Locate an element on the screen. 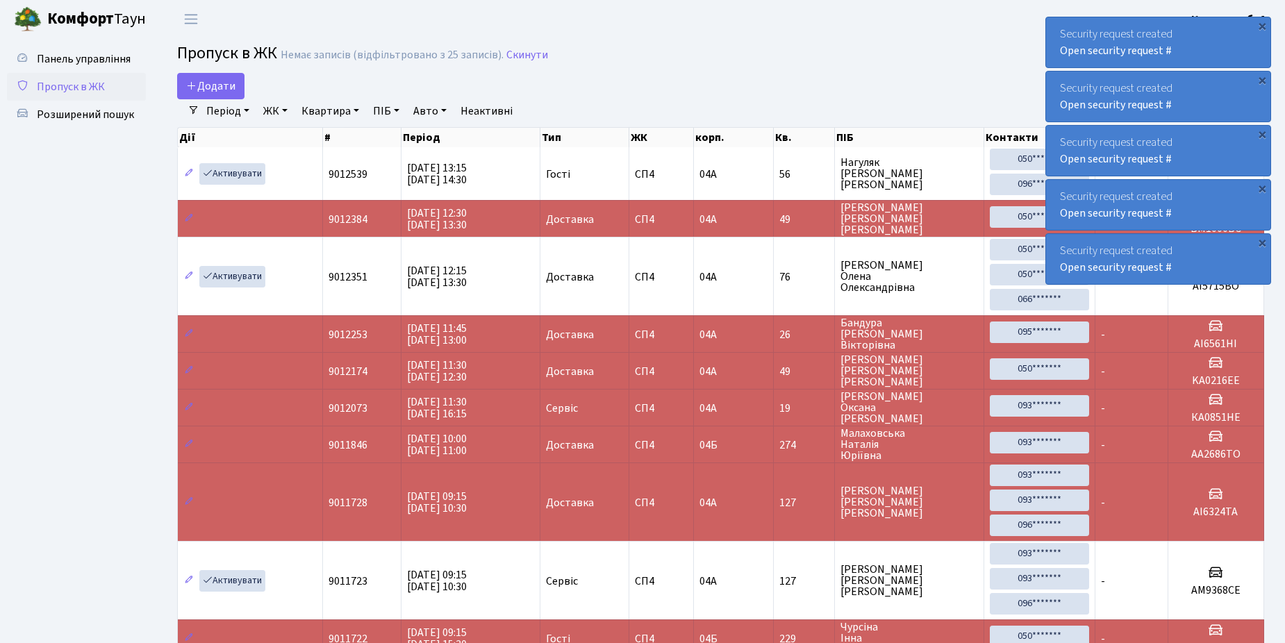  a: Скинути is located at coordinates (527, 55).